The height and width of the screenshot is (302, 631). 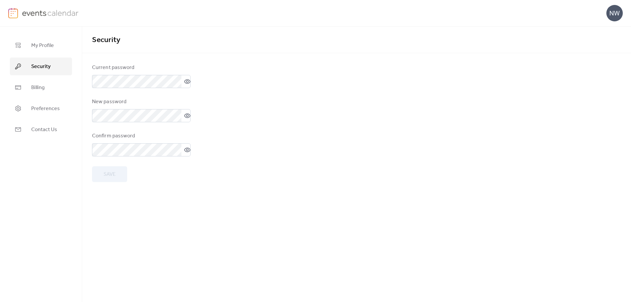 What do you see at coordinates (44, 130) in the screenshot?
I see `span: Contact Us` at bounding box center [44, 130].